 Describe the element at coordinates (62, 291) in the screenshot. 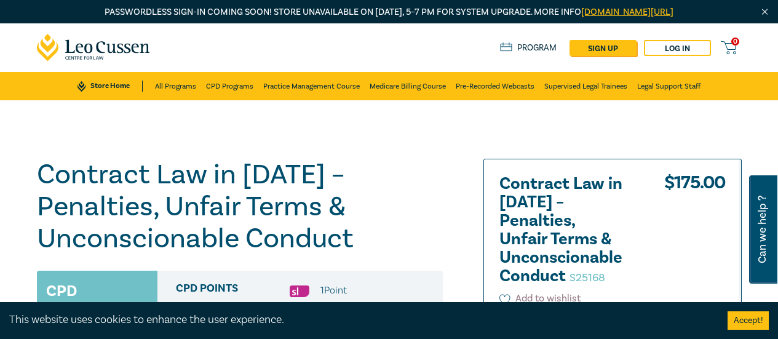

I see `h3: CPD` at that location.